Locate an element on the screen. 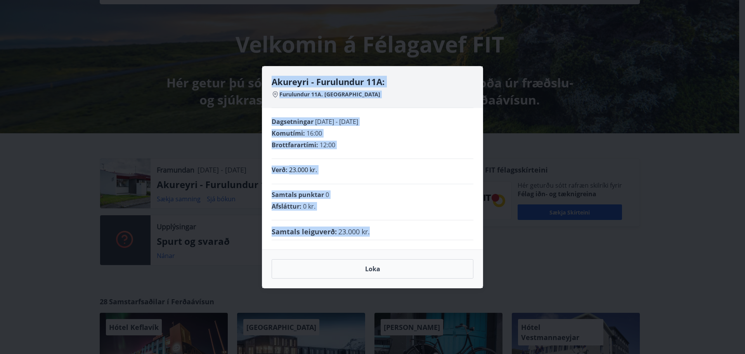 This screenshot has width=745, height=354. span: Afsláttur : is located at coordinates (286, 206).